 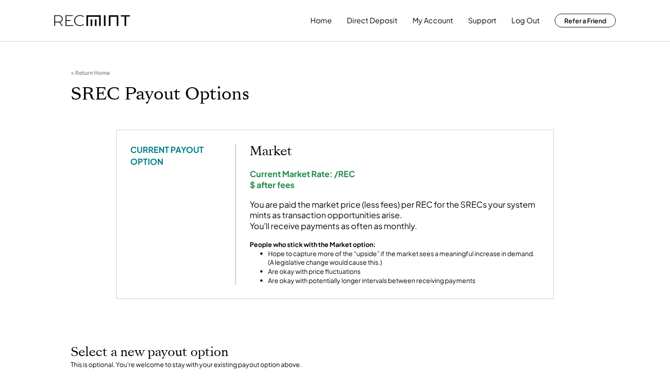 What do you see at coordinates (433, 21) in the screenshot?
I see `button: My Account` at bounding box center [433, 21].